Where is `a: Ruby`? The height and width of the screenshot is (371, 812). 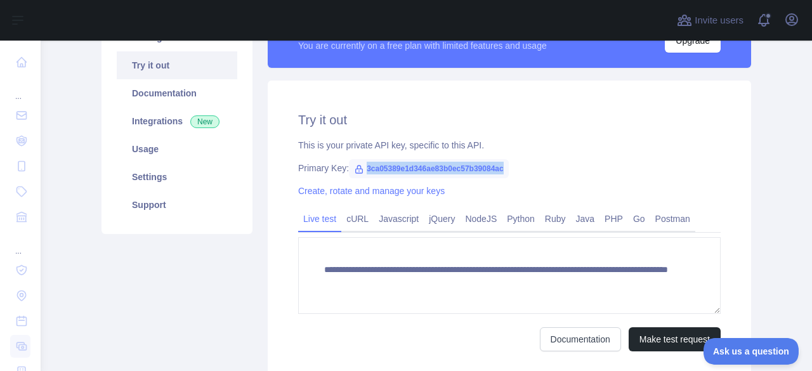 a: Ruby is located at coordinates (555, 219).